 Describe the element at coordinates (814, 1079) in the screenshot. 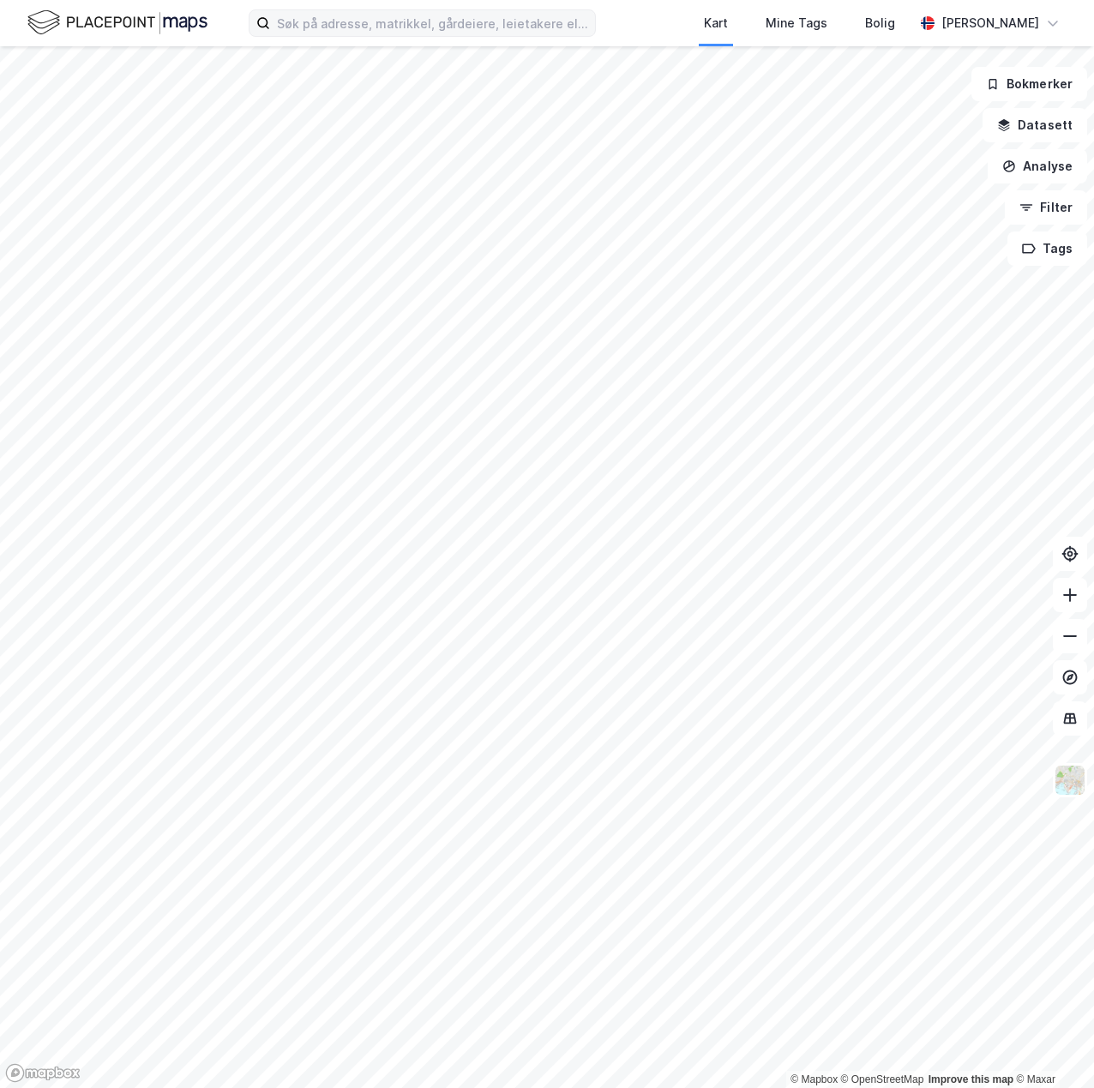

I see `a: Mapbox` at that location.